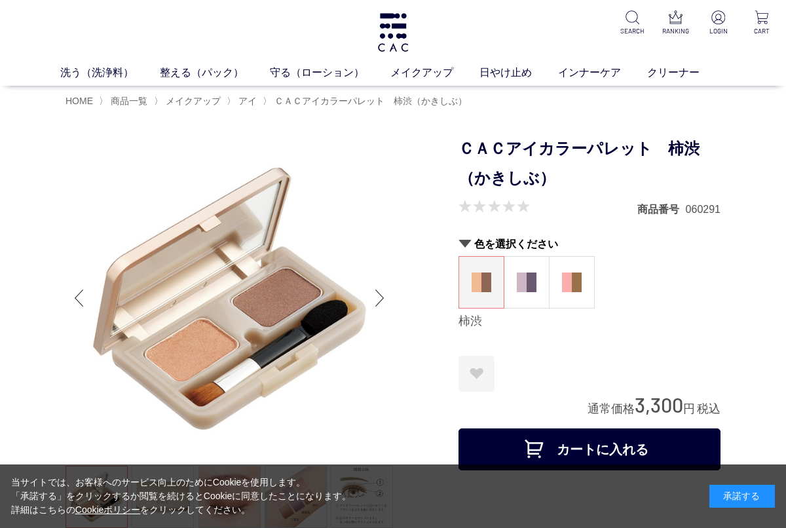  I want to click on dl: 紫陽花, so click(527, 282).